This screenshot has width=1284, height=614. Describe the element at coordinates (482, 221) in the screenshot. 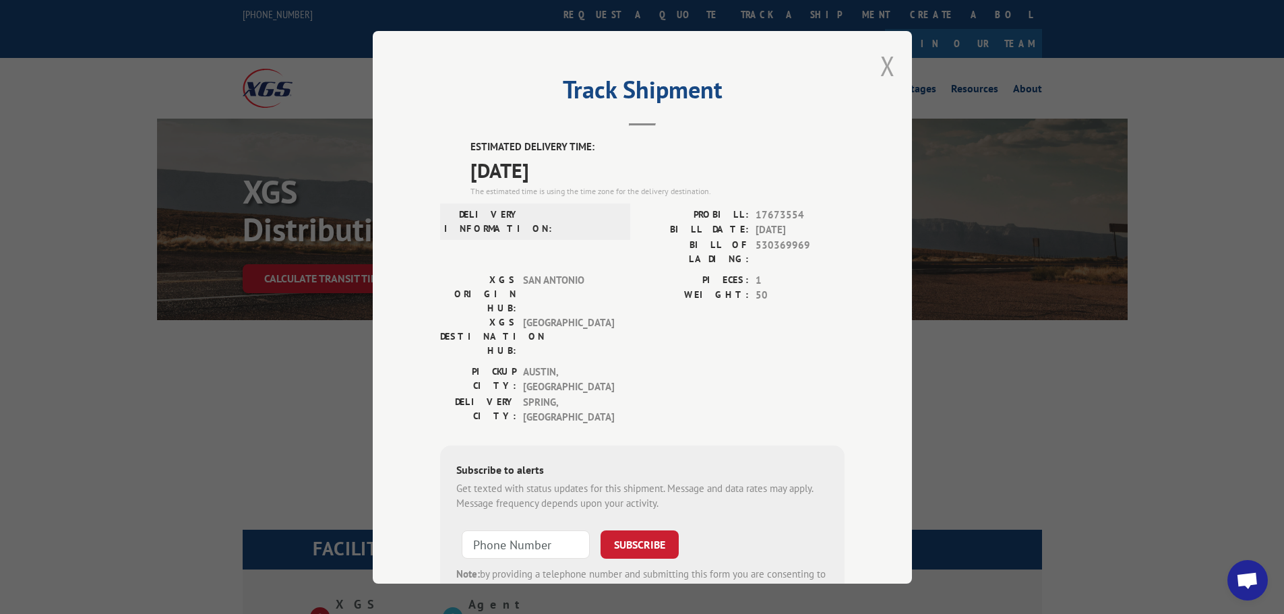

I see `label: DELIVERY INFORMATION:` at that location.